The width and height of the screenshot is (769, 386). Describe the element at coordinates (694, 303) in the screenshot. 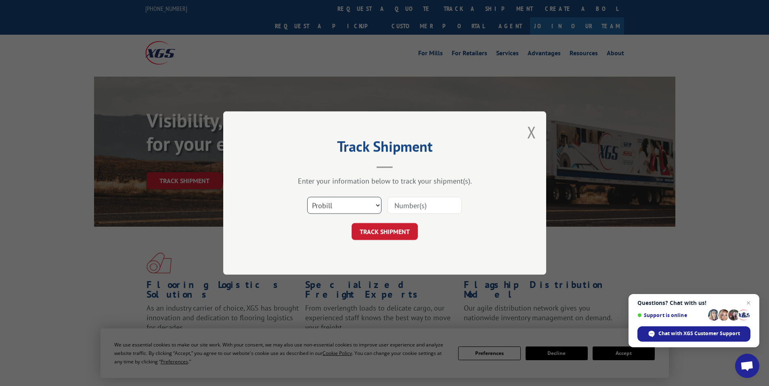

I see `span: Questions? Chat with us!` at that location.